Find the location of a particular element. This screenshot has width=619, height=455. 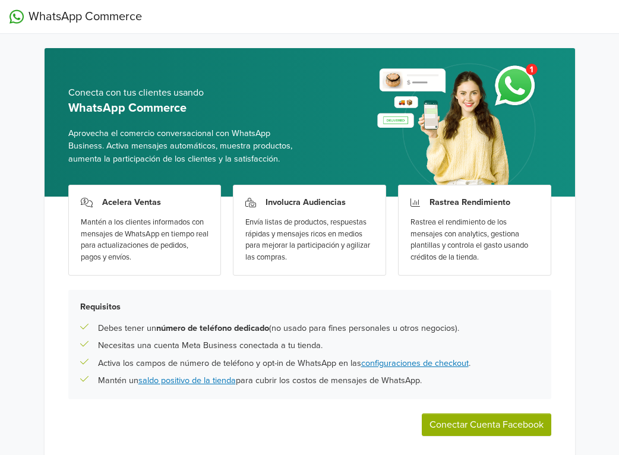

h5: Requisitos is located at coordinates (309, 306).